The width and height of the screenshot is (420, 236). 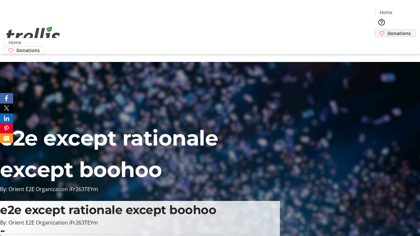 I want to click on button: Help, so click(x=381, y=22).